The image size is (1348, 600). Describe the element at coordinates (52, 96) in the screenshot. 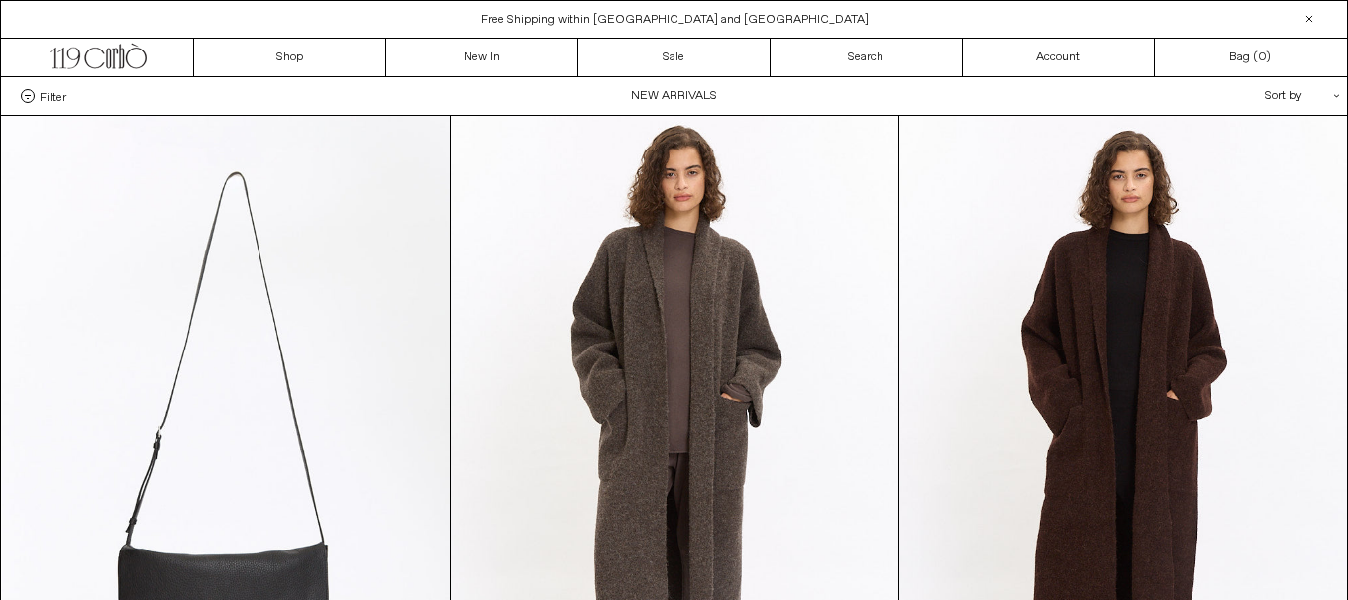

I see `span: Filter` at that location.